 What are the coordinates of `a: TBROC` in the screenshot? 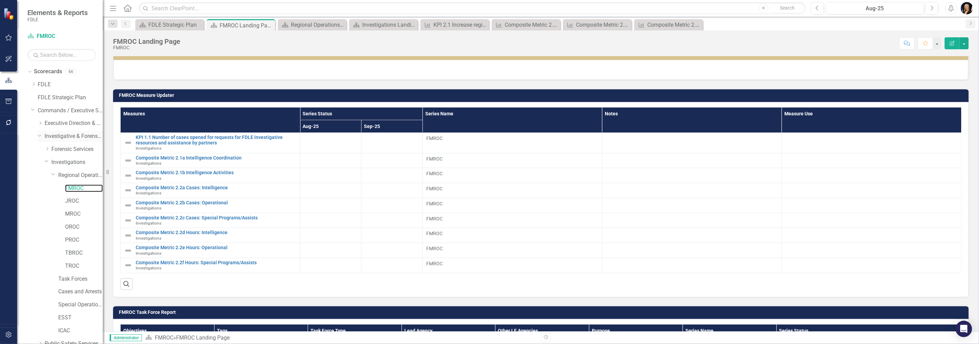 It's located at (84, 253).